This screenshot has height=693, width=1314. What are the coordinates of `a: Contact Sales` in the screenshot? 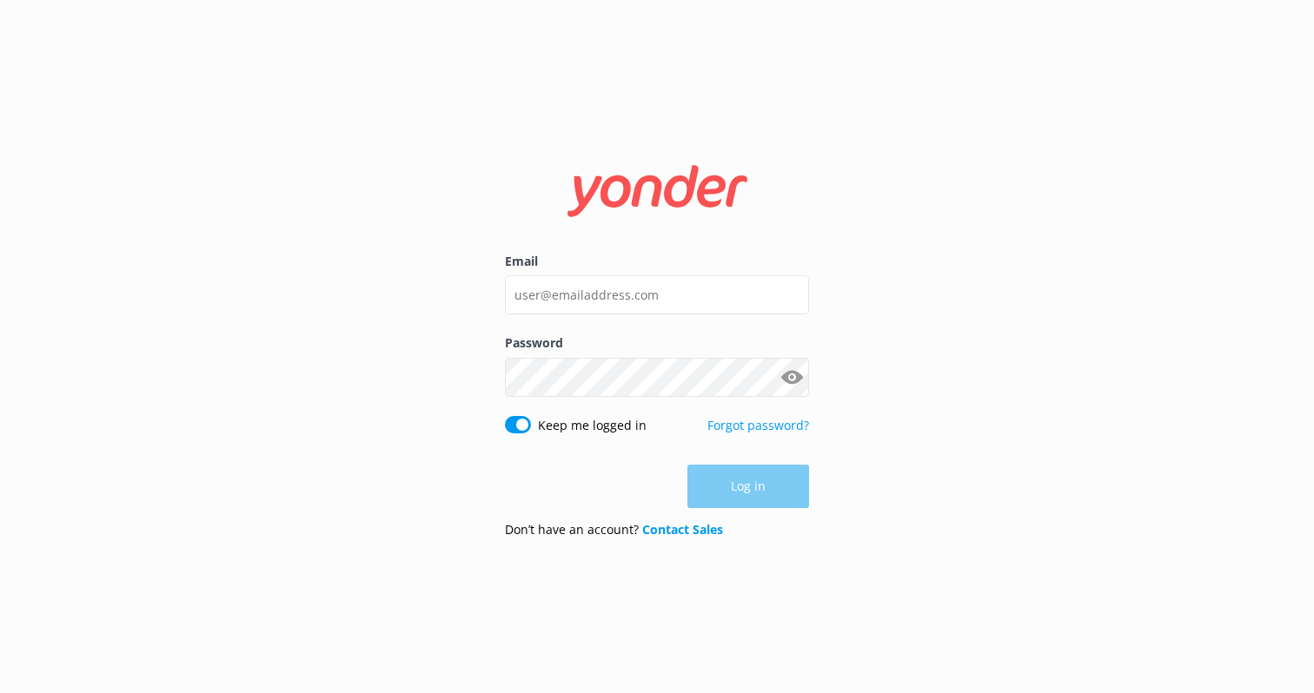 It's located at (682, 529).